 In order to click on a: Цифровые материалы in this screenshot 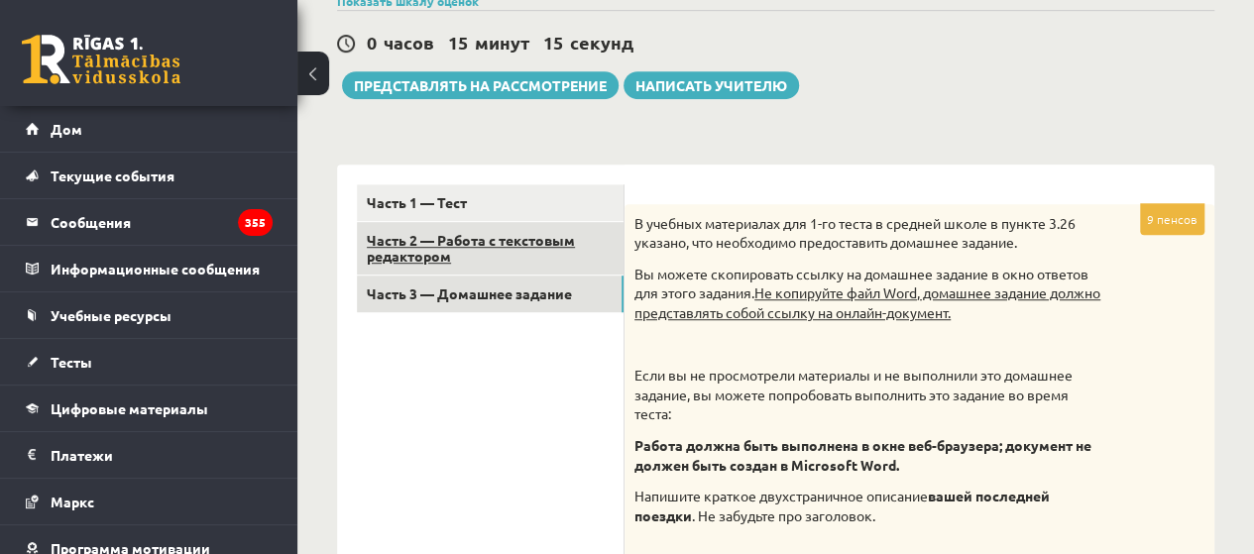, I will do `click(149, 408)`.